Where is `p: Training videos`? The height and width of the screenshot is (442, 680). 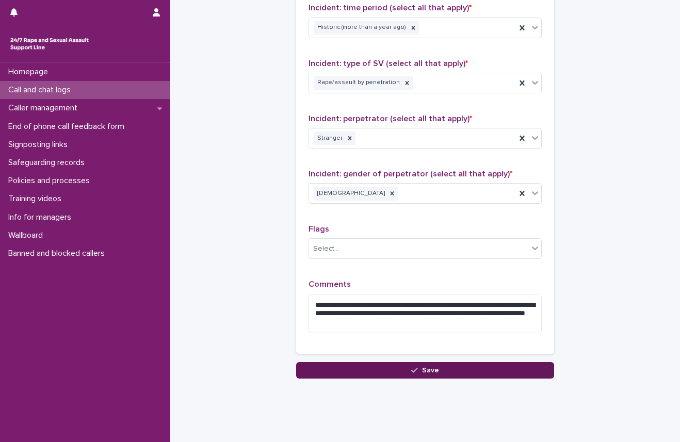
p: Training videos is located at coordinates (37, 199).